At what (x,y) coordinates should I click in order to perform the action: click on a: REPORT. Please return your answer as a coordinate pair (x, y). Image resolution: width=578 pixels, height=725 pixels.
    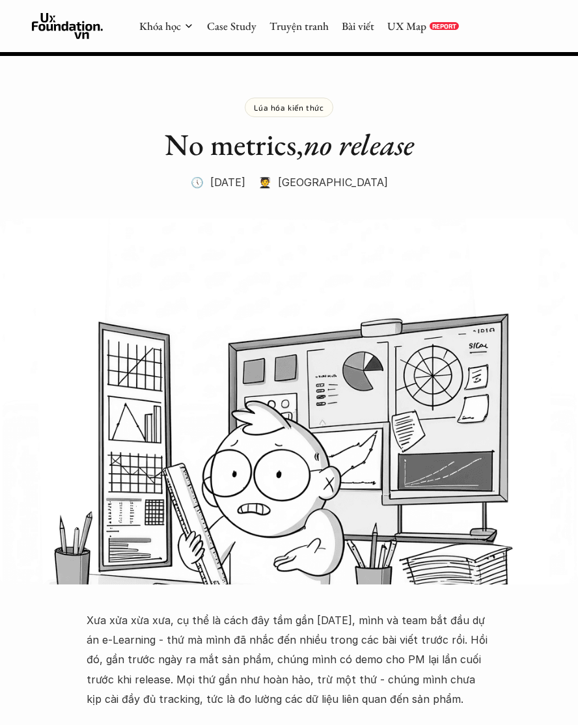
    Looking at the image, I should click on (444, 26).